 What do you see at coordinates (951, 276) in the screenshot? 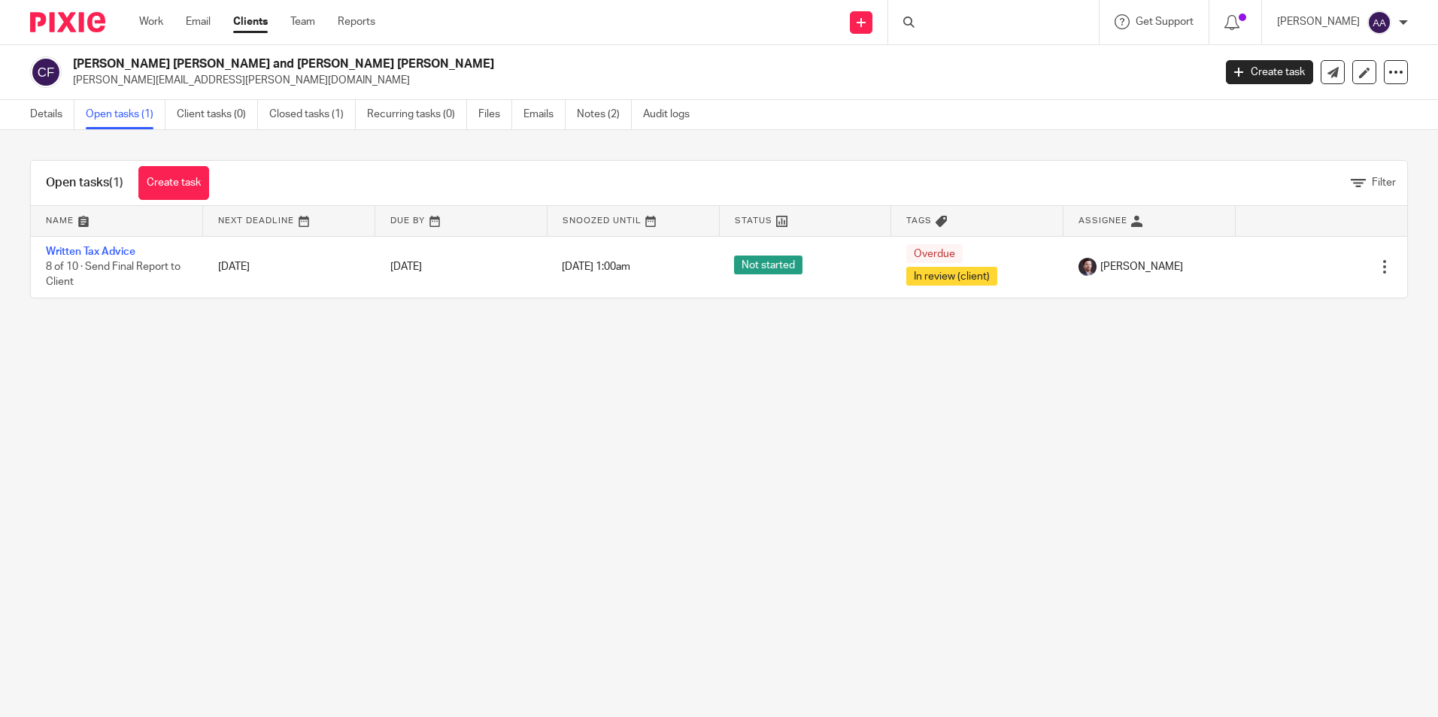
I see `span: In review (client)` at bounding box center [951, 276].